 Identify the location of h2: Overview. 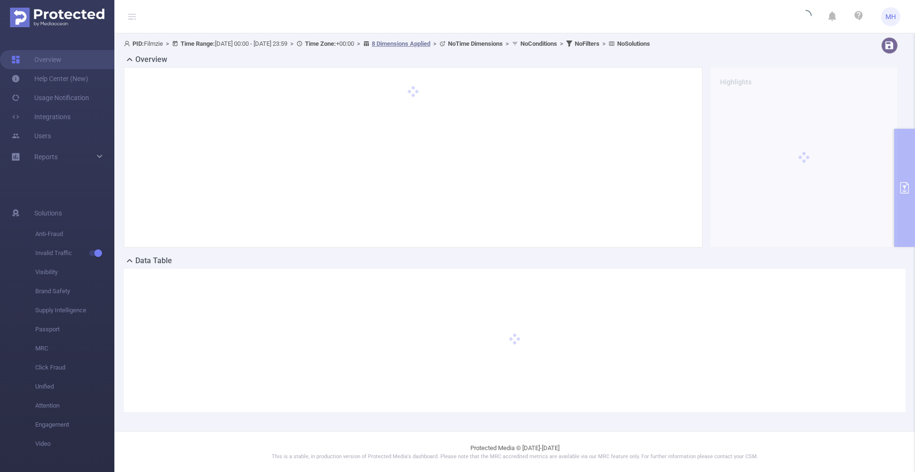
(151, 60).